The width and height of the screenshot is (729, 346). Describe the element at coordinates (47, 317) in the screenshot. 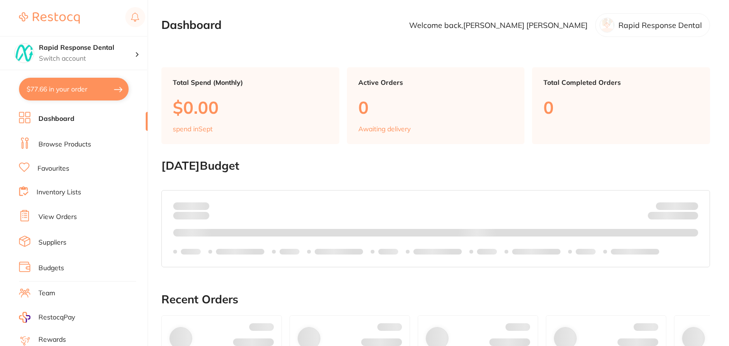

I see `a: RestocqPay` at that location.